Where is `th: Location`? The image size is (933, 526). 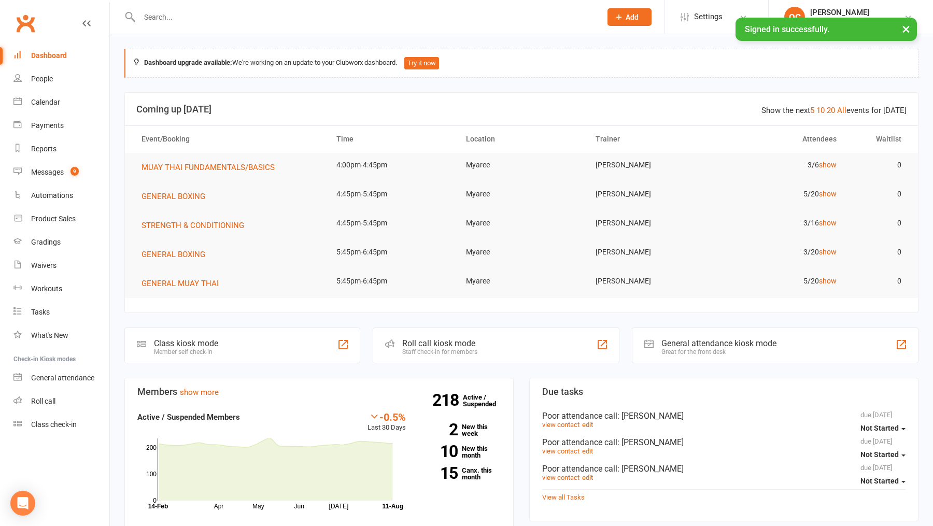
th: Location is located at coordinates (522, 139).